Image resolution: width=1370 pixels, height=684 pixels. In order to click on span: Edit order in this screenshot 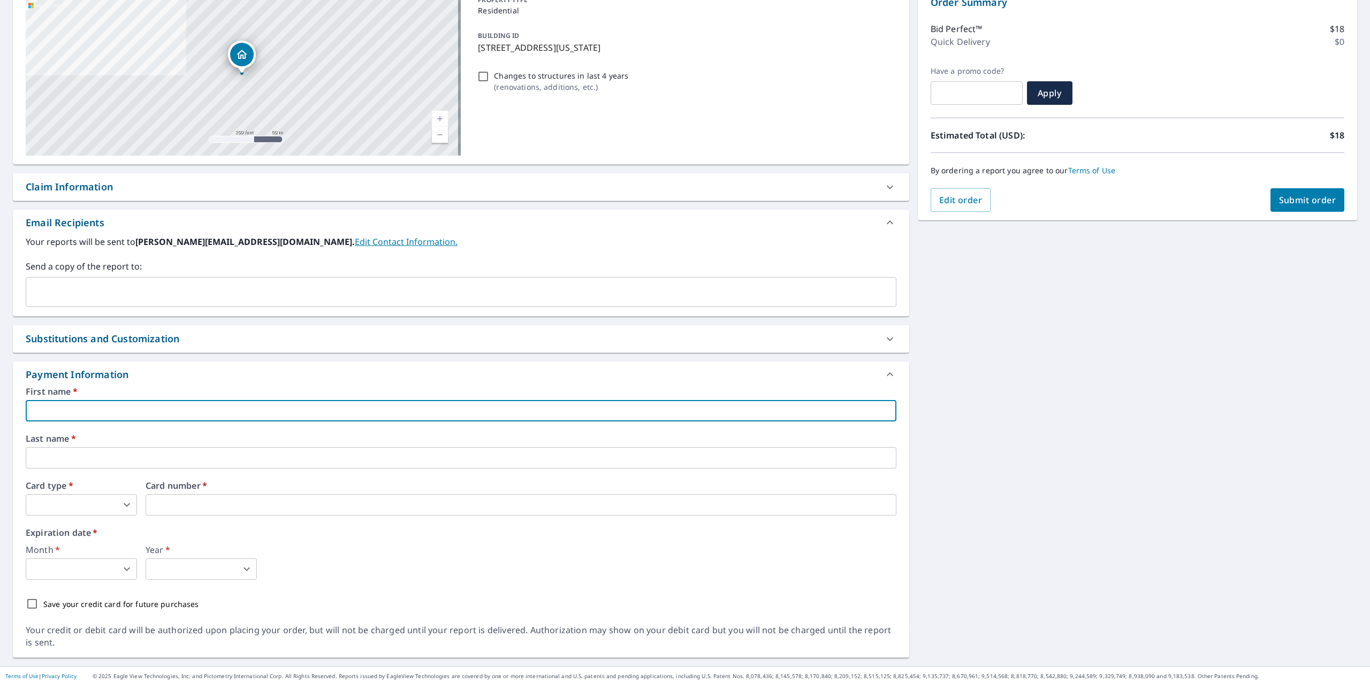, I will do `click(960, 200)`.